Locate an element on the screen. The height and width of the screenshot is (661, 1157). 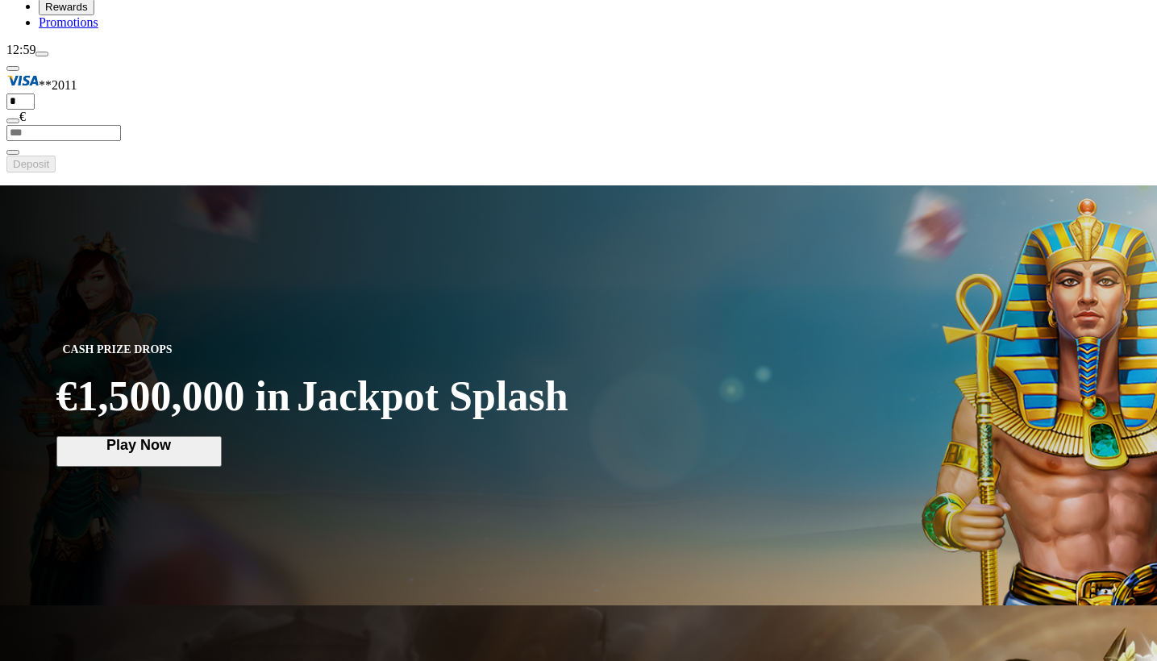
a: gift-inverted iconPromotions is located at coordinates (69, 22).